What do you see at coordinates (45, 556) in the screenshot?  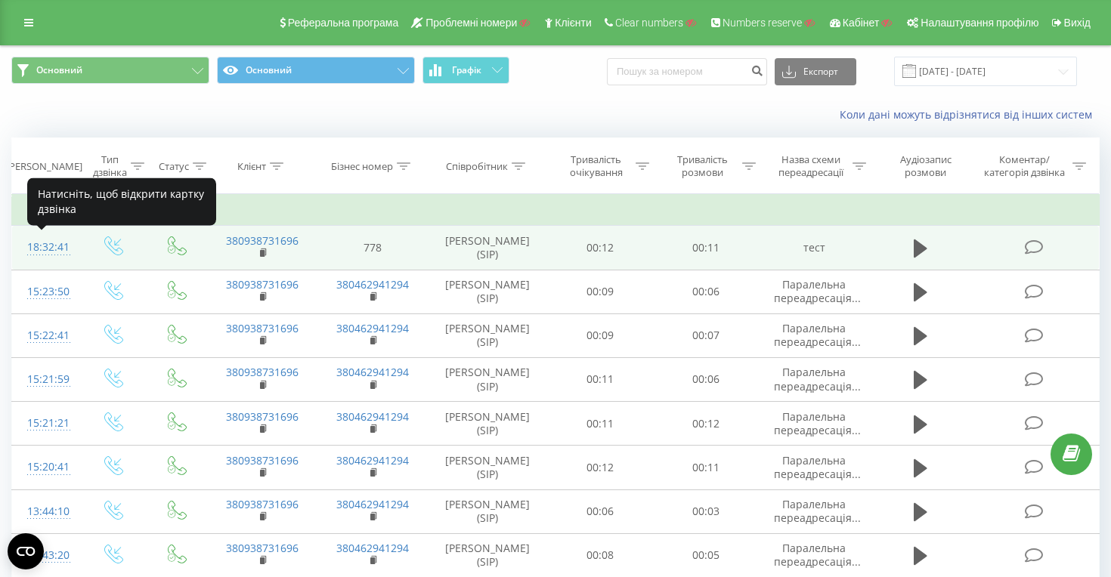 I see `div: 13:43:20` at bounding box center [45, 556].